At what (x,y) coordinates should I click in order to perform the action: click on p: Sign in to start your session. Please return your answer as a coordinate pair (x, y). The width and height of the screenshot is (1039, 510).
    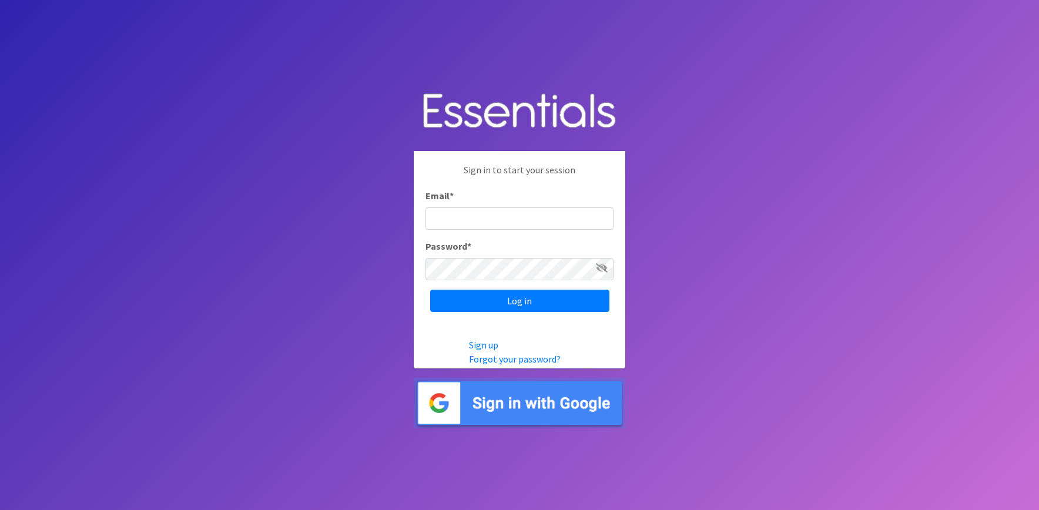
    Looking at the image, I should click on (520, 176).